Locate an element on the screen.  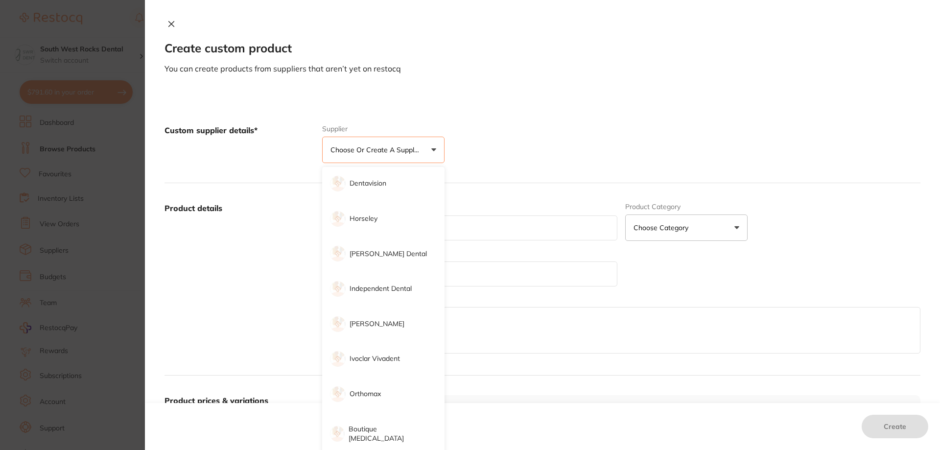
p: Ivoclar Vivadent is located at coordinates (375, 359).